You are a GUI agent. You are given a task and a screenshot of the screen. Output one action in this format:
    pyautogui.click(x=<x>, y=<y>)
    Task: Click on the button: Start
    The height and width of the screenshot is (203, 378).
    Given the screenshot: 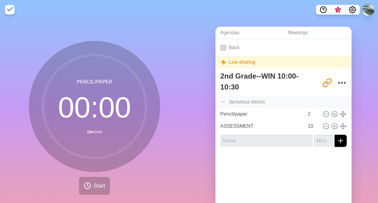 What is the action you would take?
    pyautogui.click(x=94, y=186)
    